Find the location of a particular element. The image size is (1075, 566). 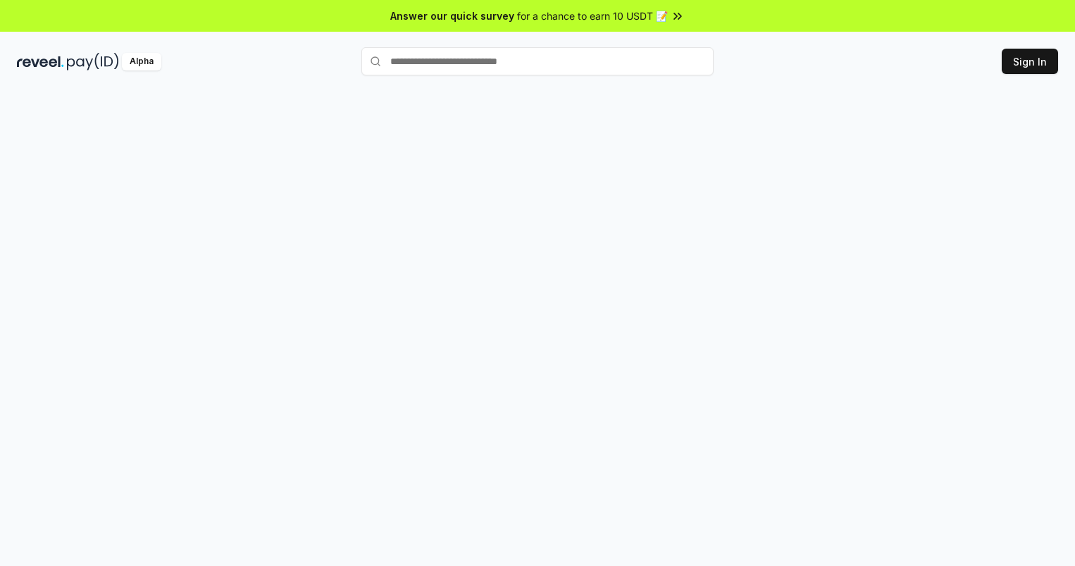

img: reveel_dark is located at coordinates (40, 61).